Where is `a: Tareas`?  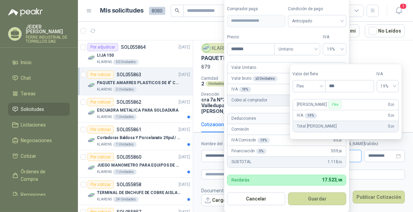
a: Tareas is located at coordinates (39, 93).